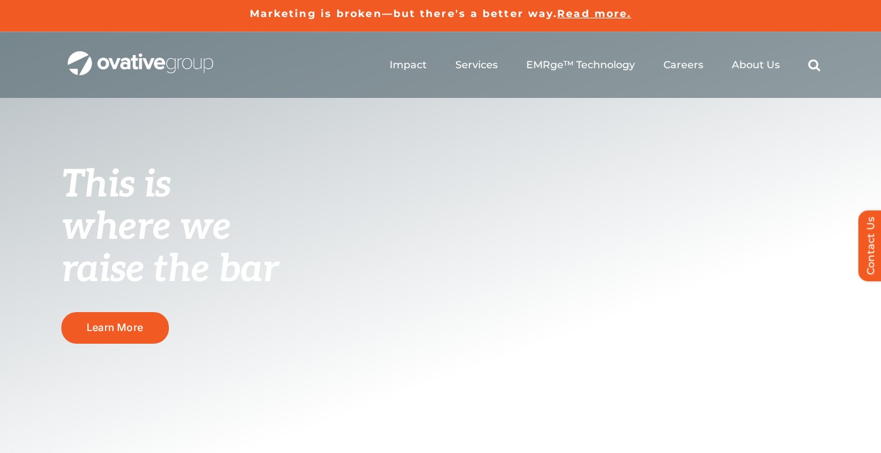 This screenshot has width=881, height=453. Describe the element at coordinates (594, 13) in the screenshot. I see `span: Read more.` at that location.